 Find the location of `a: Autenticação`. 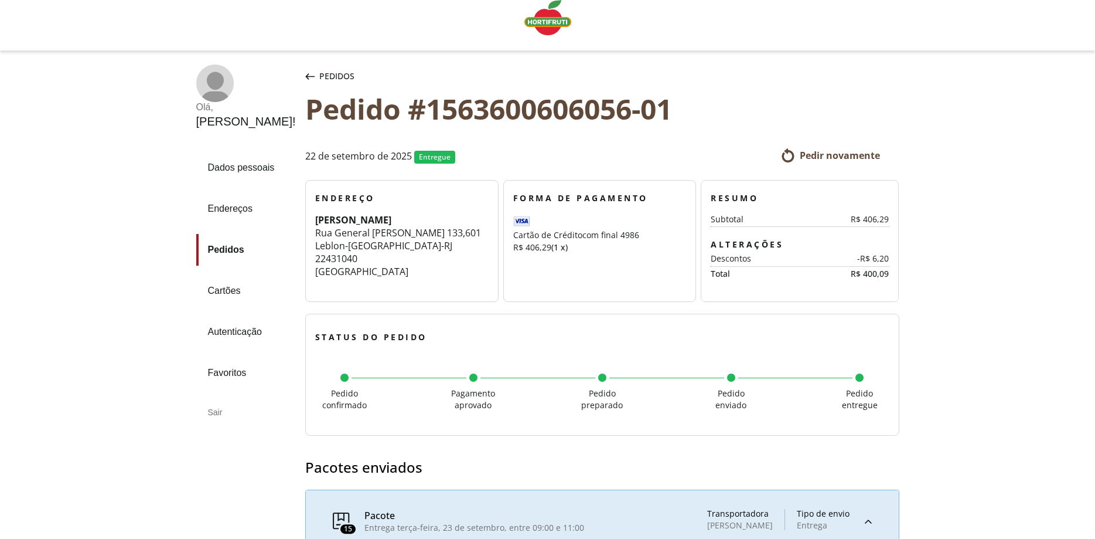

a: Autenticação is located at coordinates (246, 332).